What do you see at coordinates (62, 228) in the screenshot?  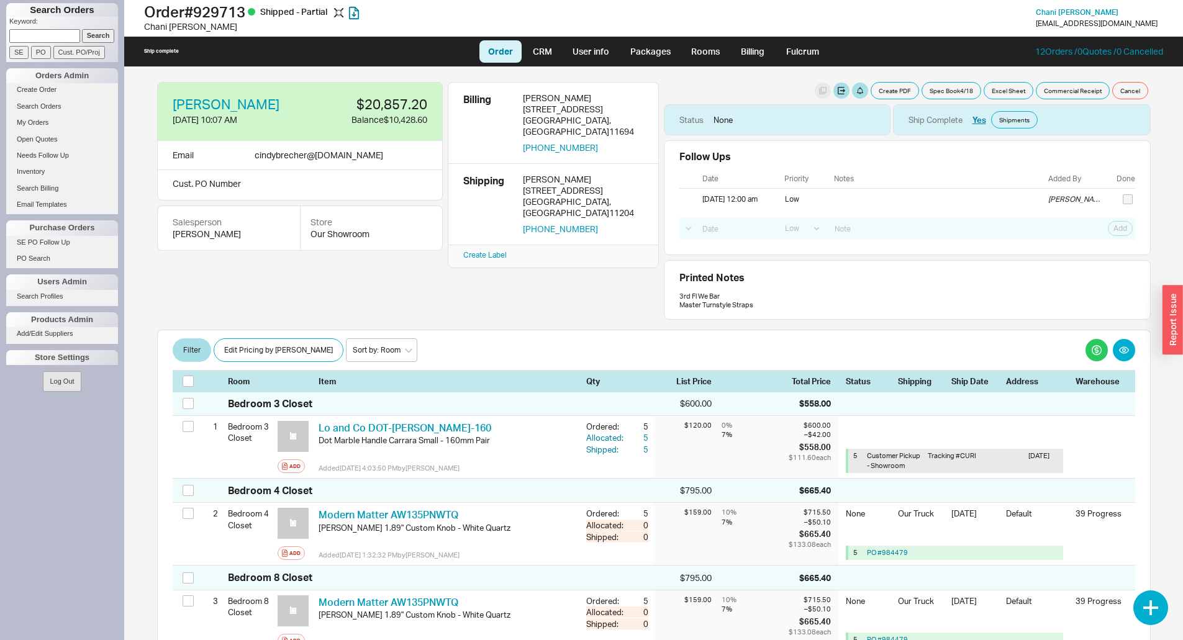 I see `div: Purchase Orders` at bounding box center [62, 228].